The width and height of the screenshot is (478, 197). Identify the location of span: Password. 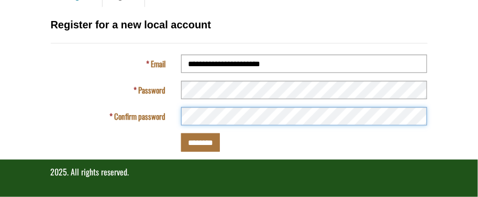
(152, 90).